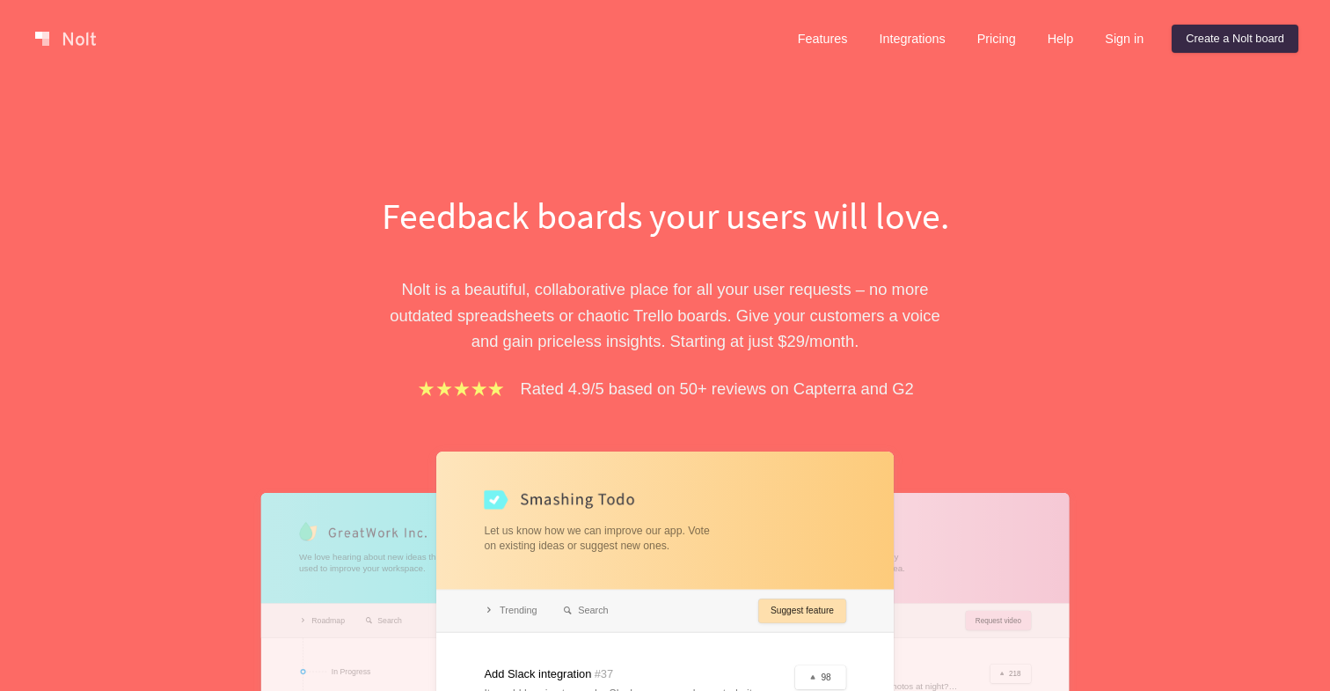 The image size is (1330, 691). What do you see at coordinates (997, 39) in the screenshot?
I see `a: Pricing` at bounding box center [997, 39].